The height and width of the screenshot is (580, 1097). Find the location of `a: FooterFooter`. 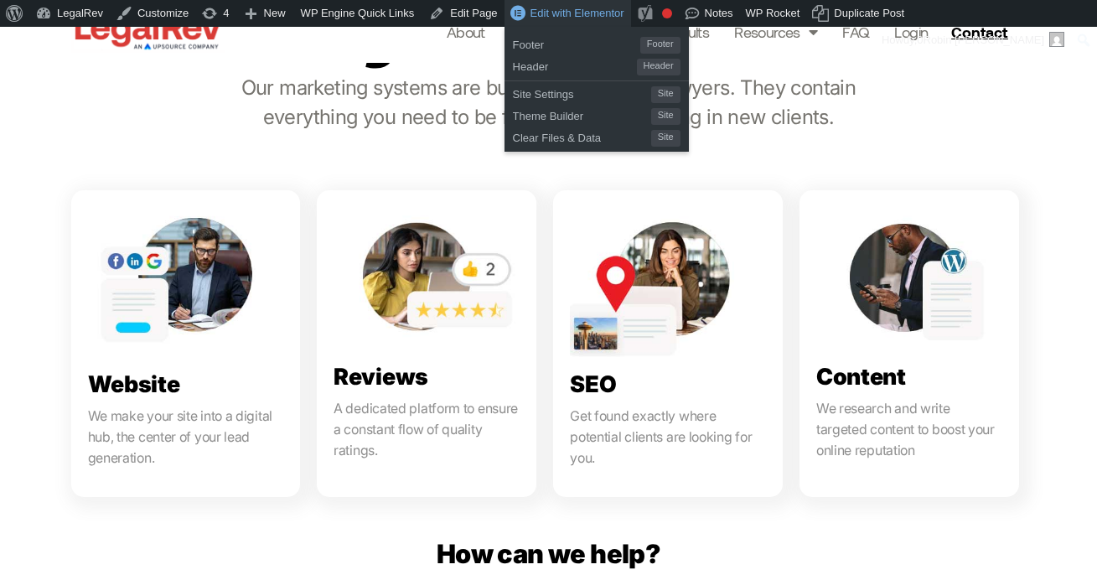

a: FooterFooter is located at coordinates (597, 43).